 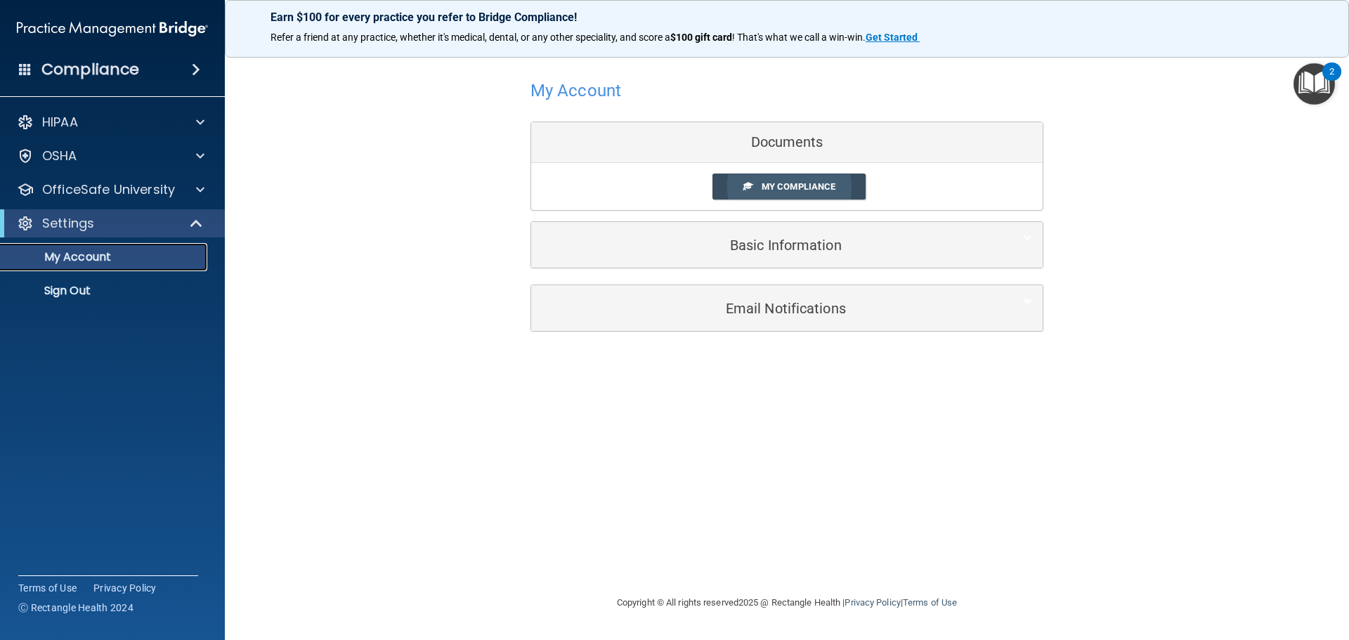 I want to click on a: OfficeSafe University, so click(x=110, y=190).